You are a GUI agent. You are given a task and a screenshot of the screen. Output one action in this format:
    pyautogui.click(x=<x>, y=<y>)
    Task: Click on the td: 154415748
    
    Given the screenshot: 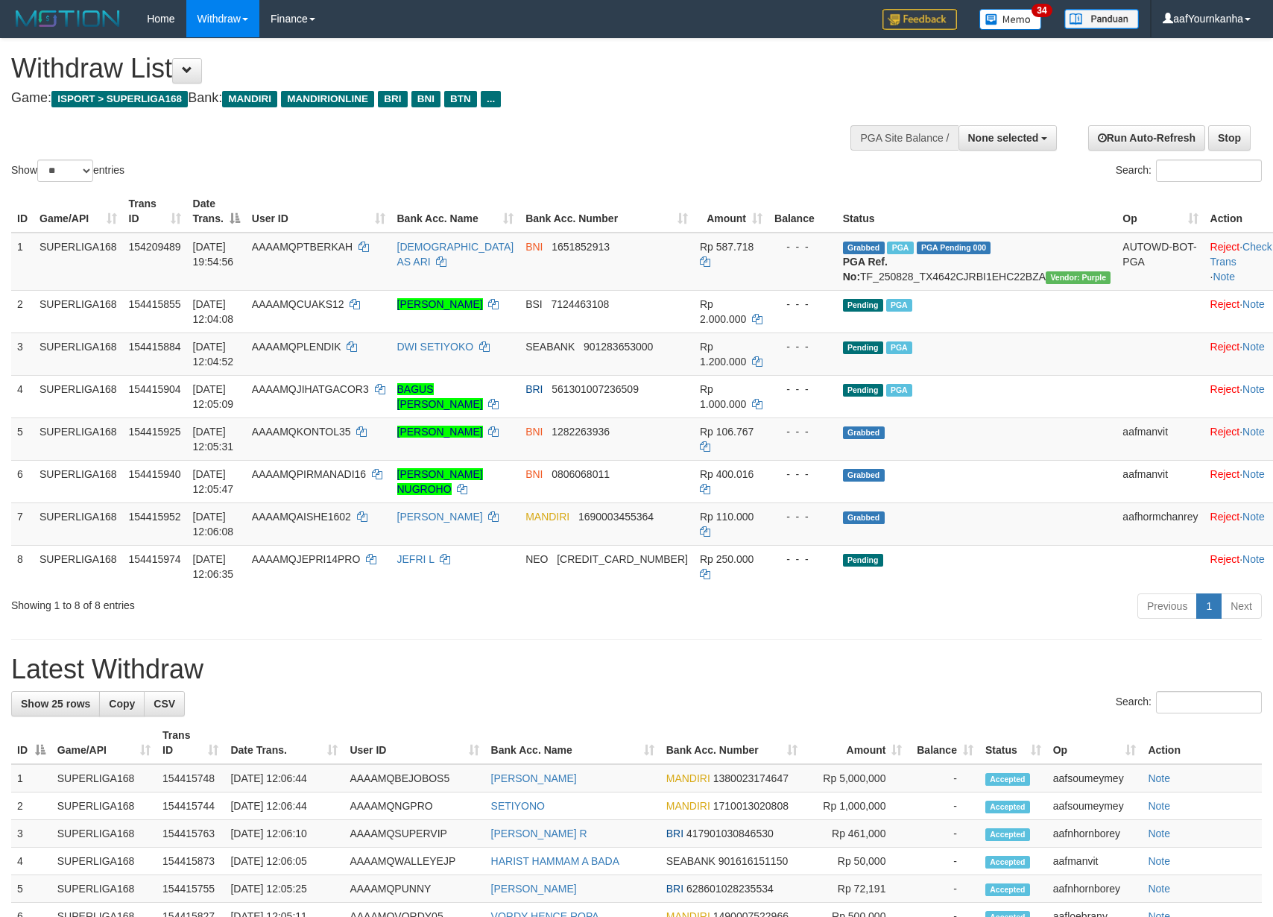 What is the action you would take?
    pyautogui.click(x=190, y=778)
    